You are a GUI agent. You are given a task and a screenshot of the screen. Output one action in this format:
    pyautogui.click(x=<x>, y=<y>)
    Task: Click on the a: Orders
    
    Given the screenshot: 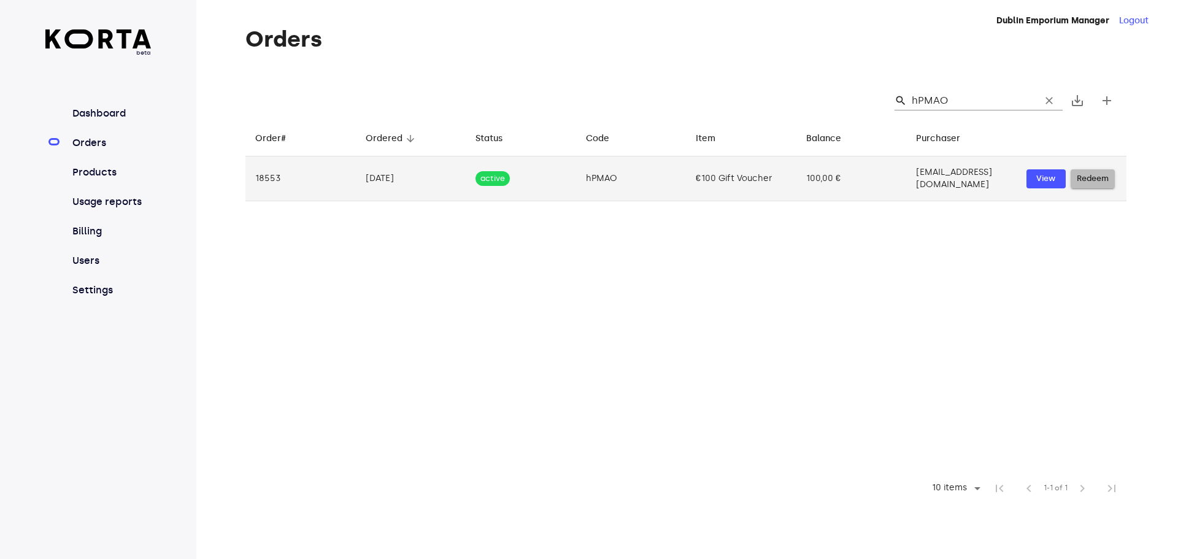 What is the action you would take?
    pyautogui.click(x=110, y=143)
    